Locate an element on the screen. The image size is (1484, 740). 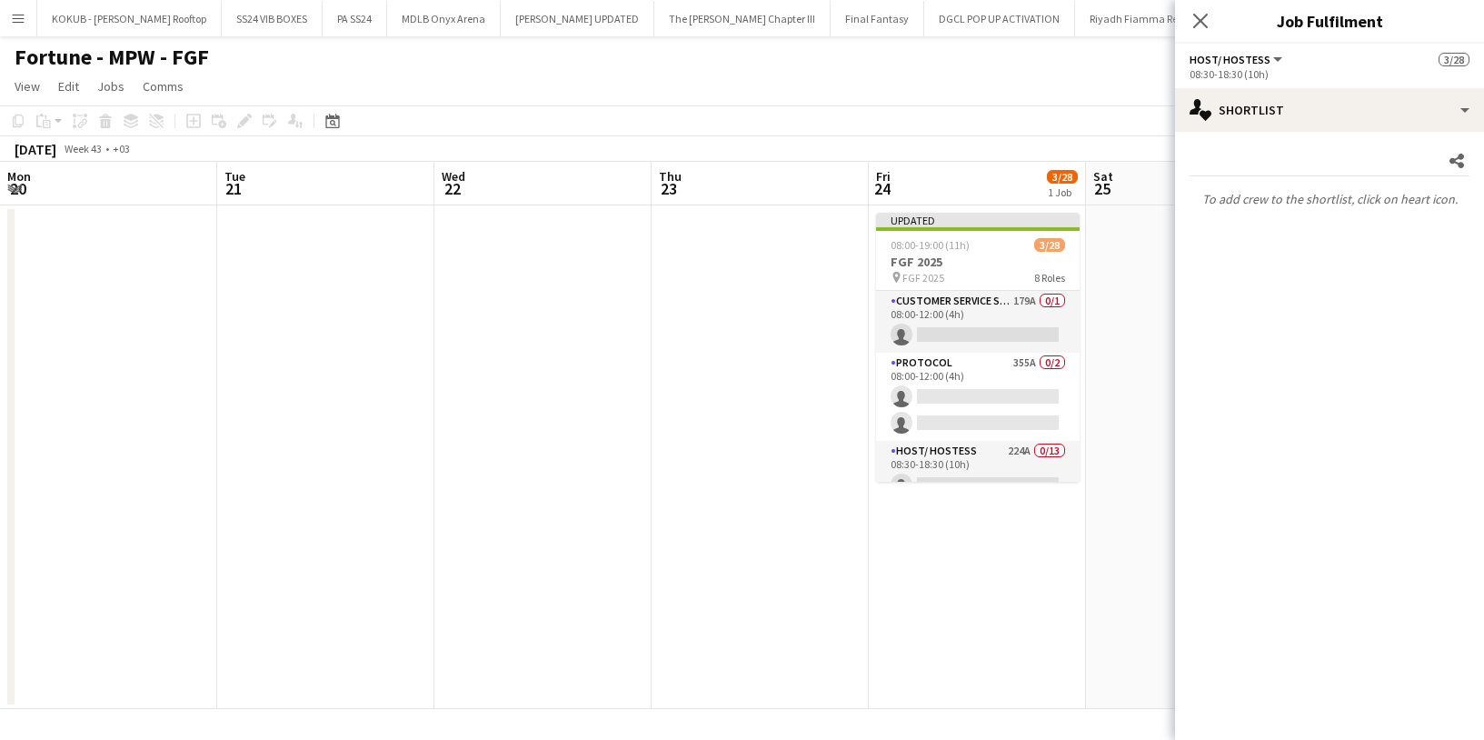
span: FGF 2025 is located at coordinates (923, 277).